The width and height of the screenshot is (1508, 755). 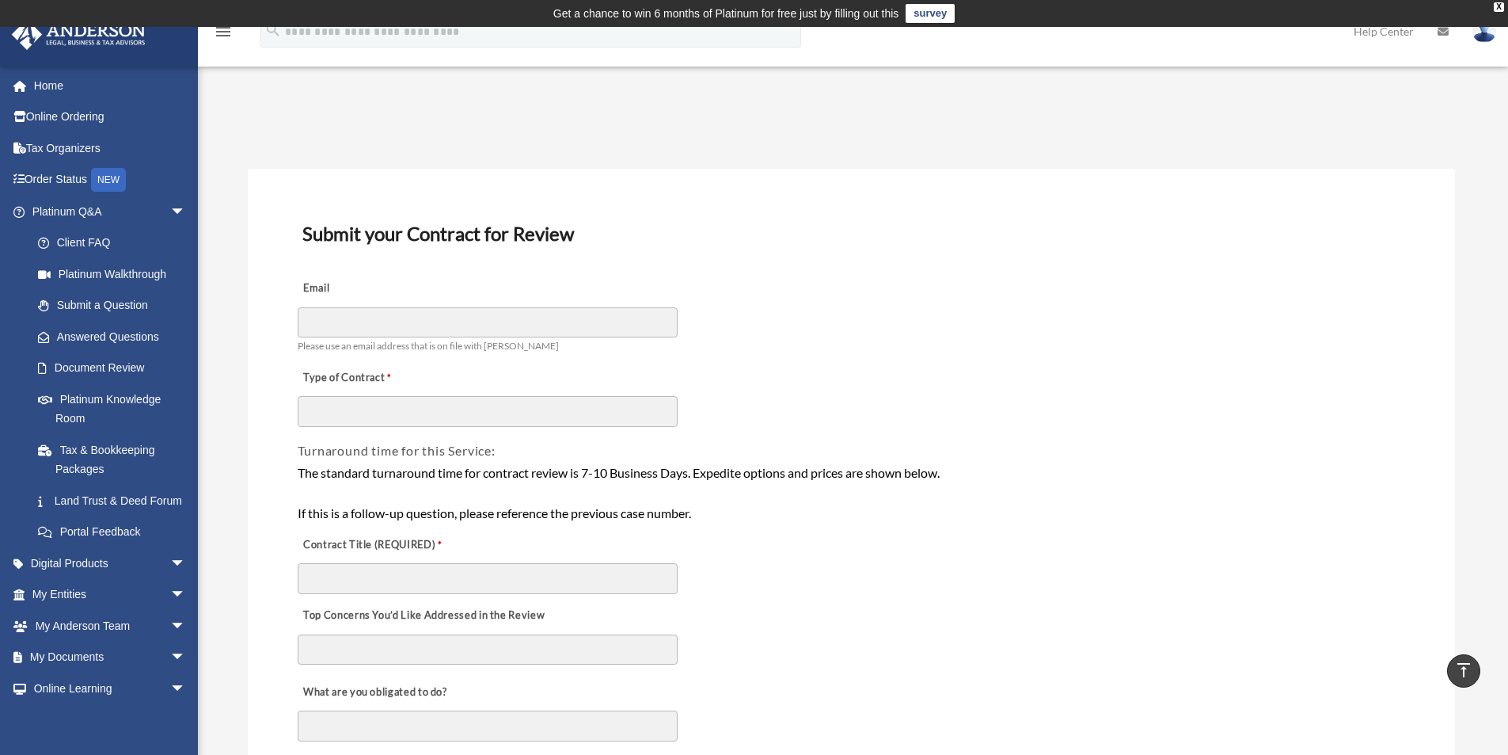 What do you see at coordinates (116, 274) in the screenshot?
I see `a: Platinum Walkthrough` at bounding box center [116, 274].